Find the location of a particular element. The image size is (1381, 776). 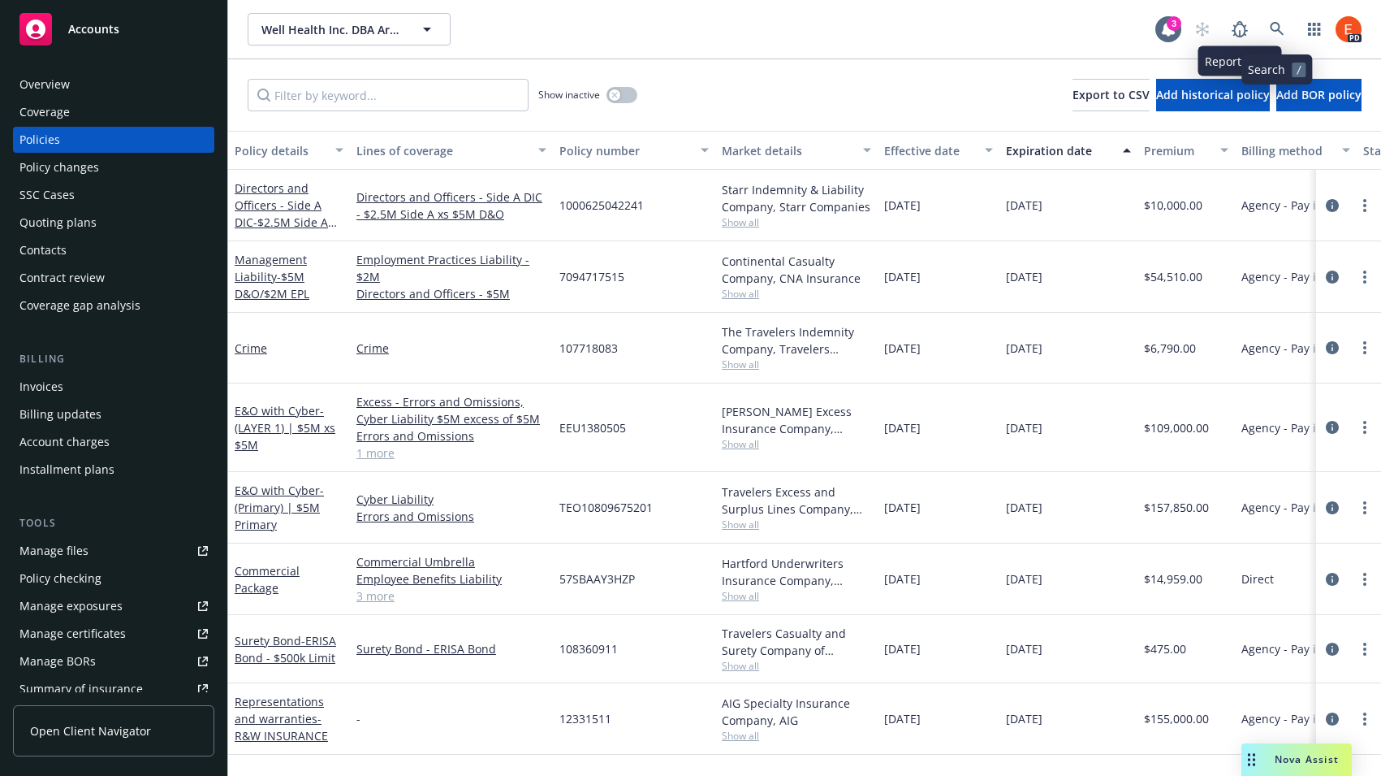

a: 3 more is located at coordinates (452, 595).